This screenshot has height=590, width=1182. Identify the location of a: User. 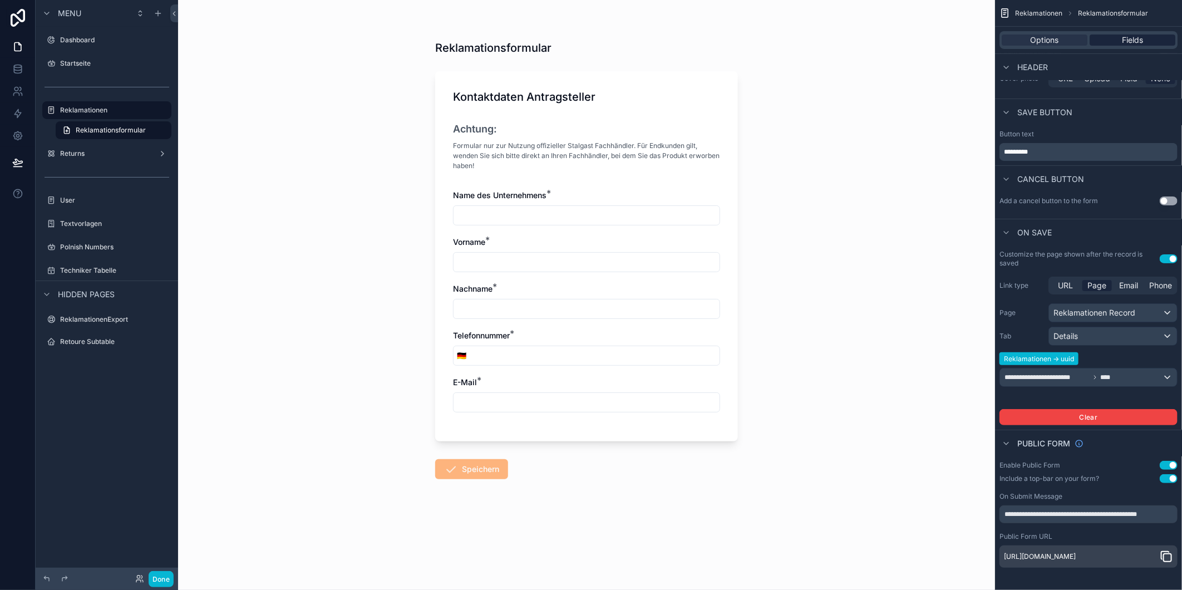
(107, 200).